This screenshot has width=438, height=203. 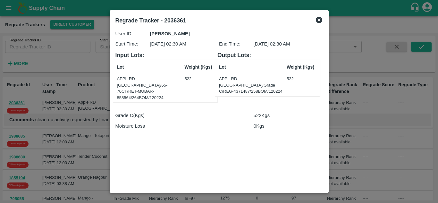 I want to click on p: 522 Kgs, so click(x=288, y=115).